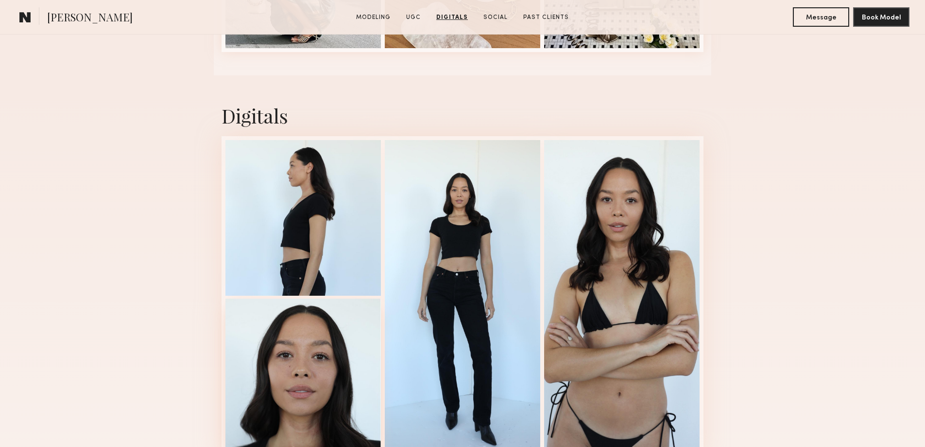 Image resolution: width=925 pixels, height=447 pixels. Describe the element at coordinates (463, 115) in the screenshot. I see `div: Digitals` at that location.